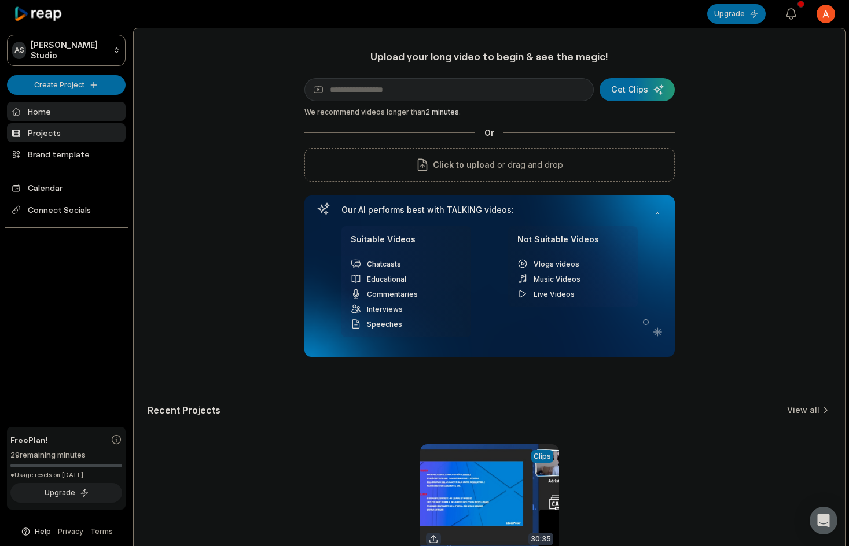  Describe the element at coordinates (464, 165) in the screenshot. I see `span: Click to upload` at that location.